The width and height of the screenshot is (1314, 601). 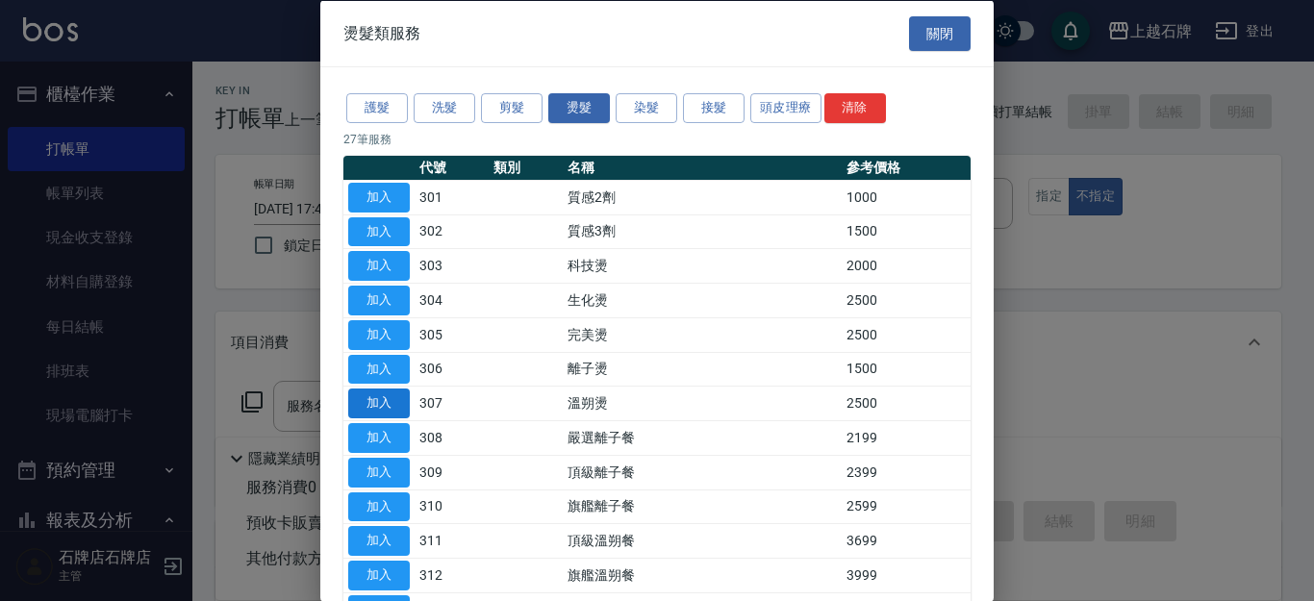 What do you see at coordinates (906, 266) in the screenshot?
I see `td: 2000` at bounding box center [906, 266].